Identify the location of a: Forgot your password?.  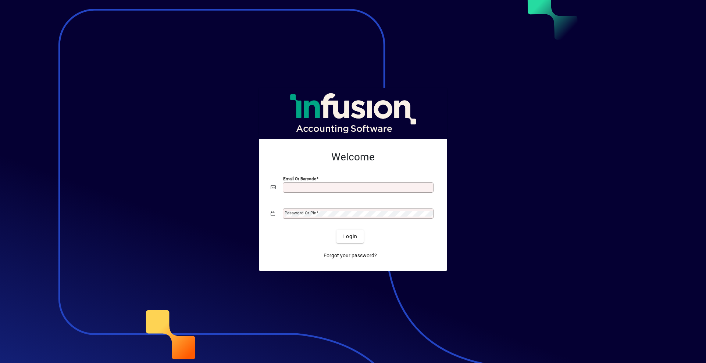
(350, 256).